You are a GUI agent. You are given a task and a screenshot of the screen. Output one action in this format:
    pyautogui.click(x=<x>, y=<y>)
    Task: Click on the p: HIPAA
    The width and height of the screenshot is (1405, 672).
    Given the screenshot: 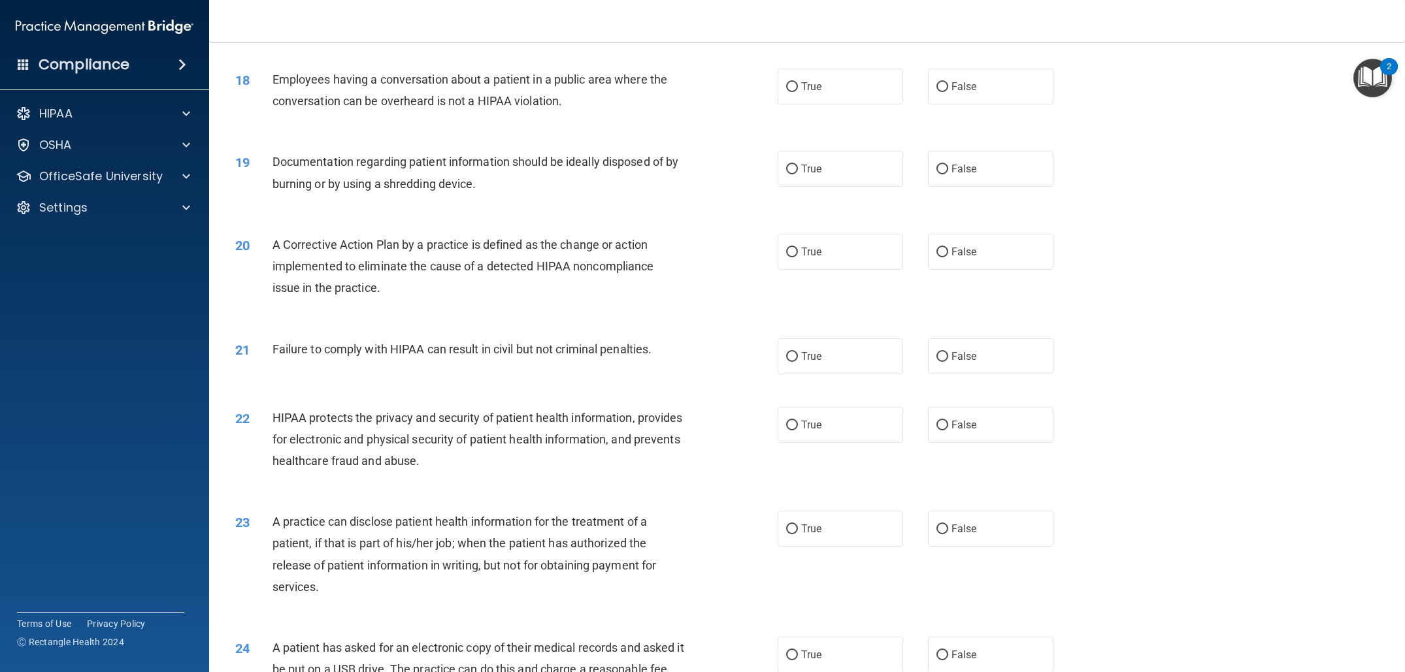 What is the action you would take?
    pyautogui.click(x=56, y=114)
    